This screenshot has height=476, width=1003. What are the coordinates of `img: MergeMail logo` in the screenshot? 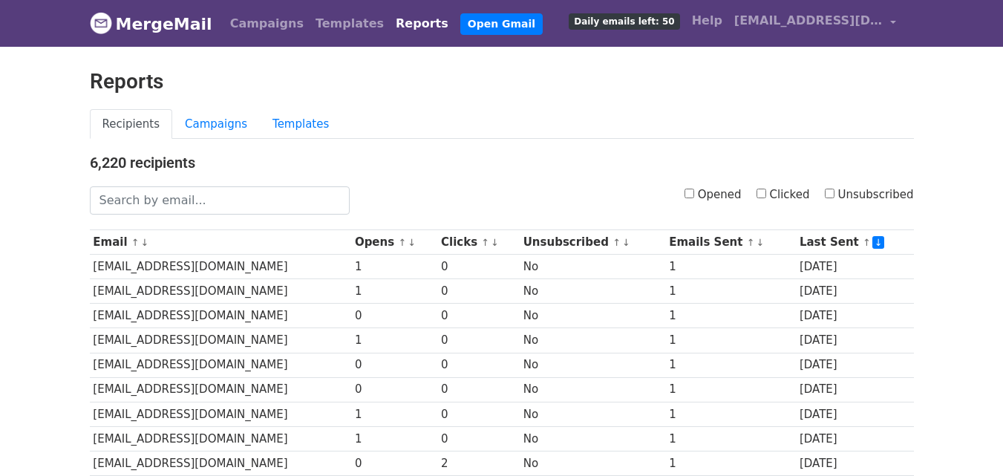 It's located at (101, 23).